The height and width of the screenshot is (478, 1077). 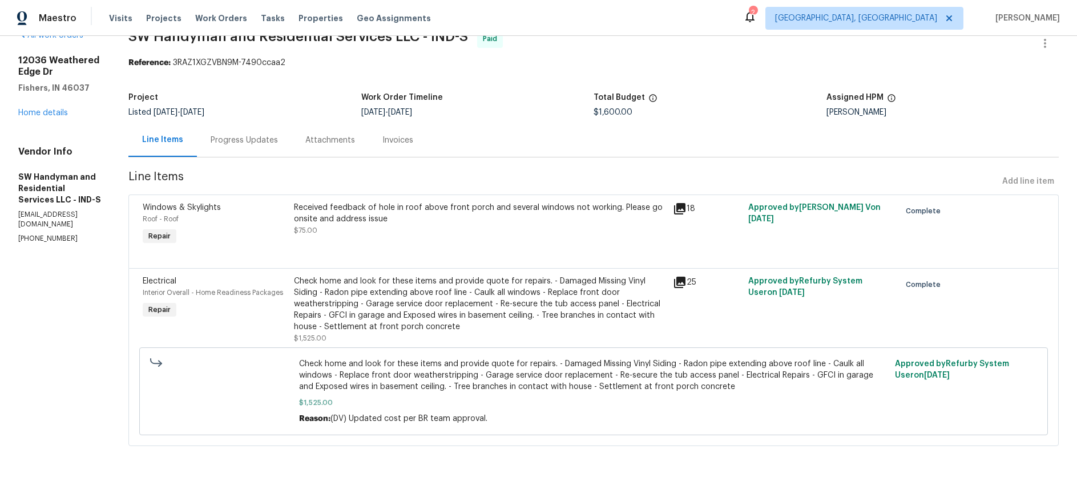 I want to click on span: (DV) Updated cost per BR team approval., so click(x=409, y=419).